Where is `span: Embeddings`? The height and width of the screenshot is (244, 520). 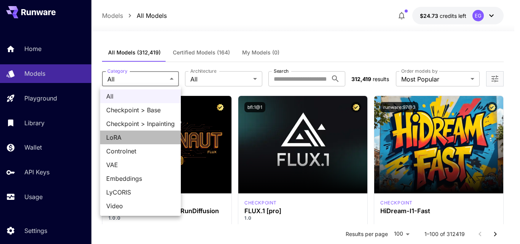 span: Embeddings is located at coordinates (140, 178).